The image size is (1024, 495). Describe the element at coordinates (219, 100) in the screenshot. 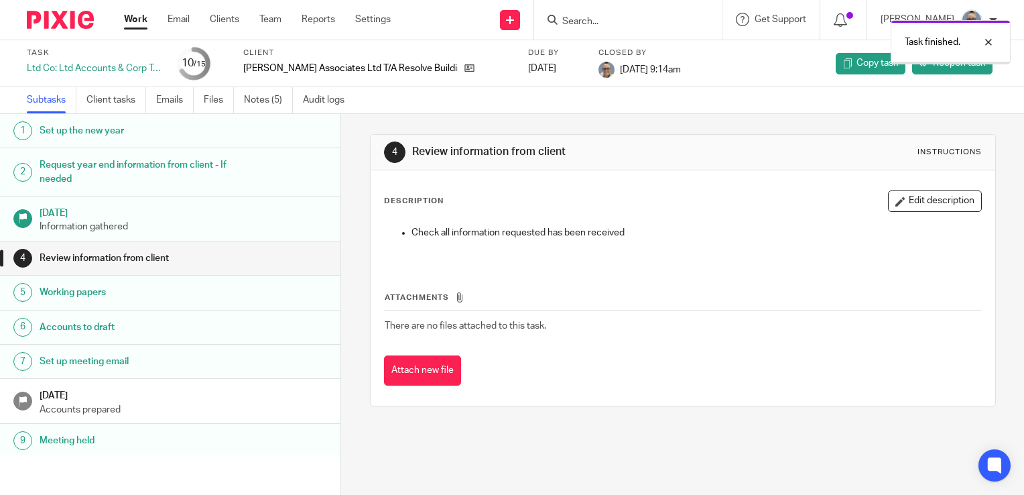

I see `a: Files` at that location.